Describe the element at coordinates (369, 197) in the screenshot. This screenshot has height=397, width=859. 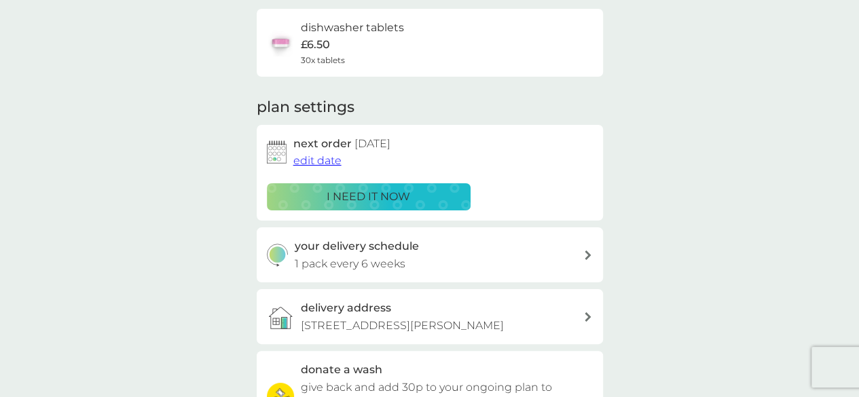
I see `button: i need it now` at that location.